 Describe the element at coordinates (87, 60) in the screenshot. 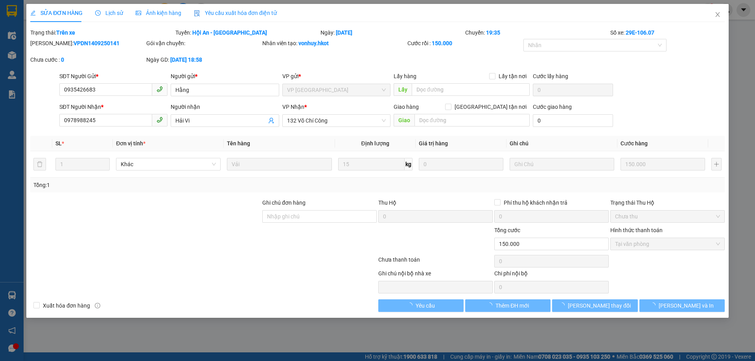

I see `div: Chưa cước :` at that location.